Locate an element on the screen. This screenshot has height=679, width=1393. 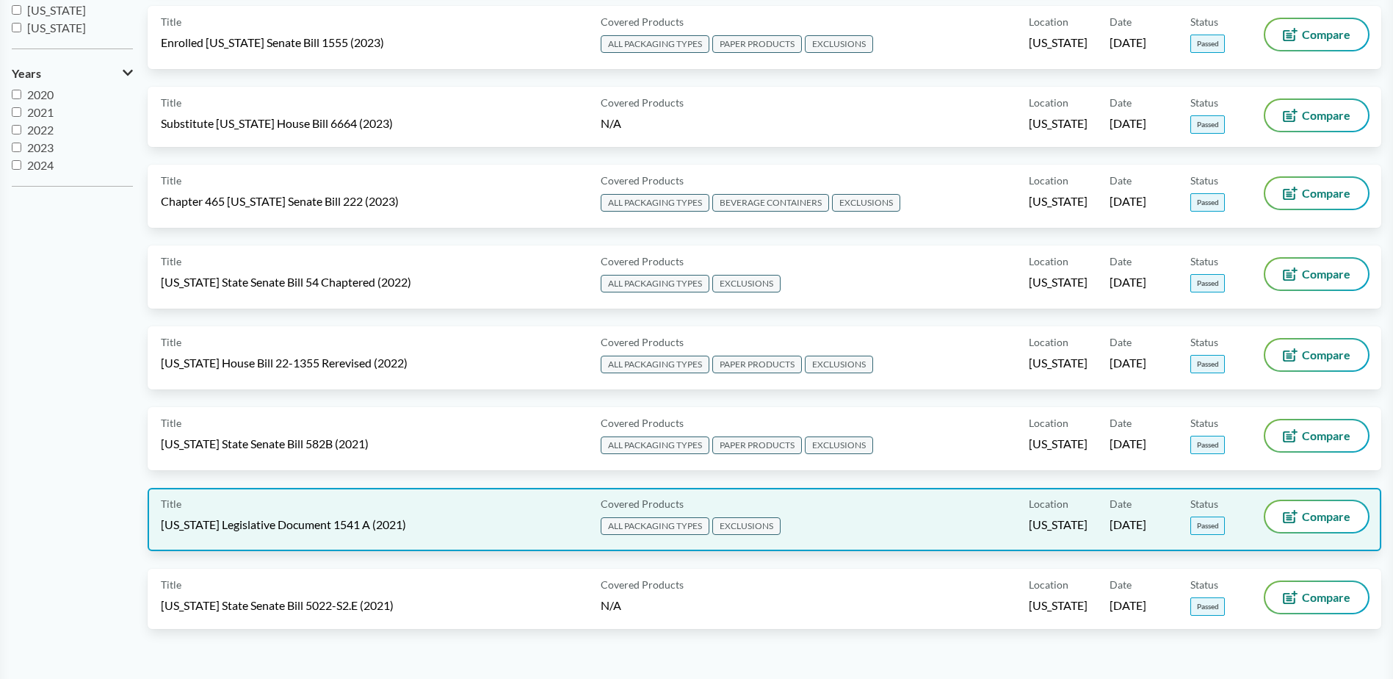
input: 2021 is located at coordinates (16, 112).